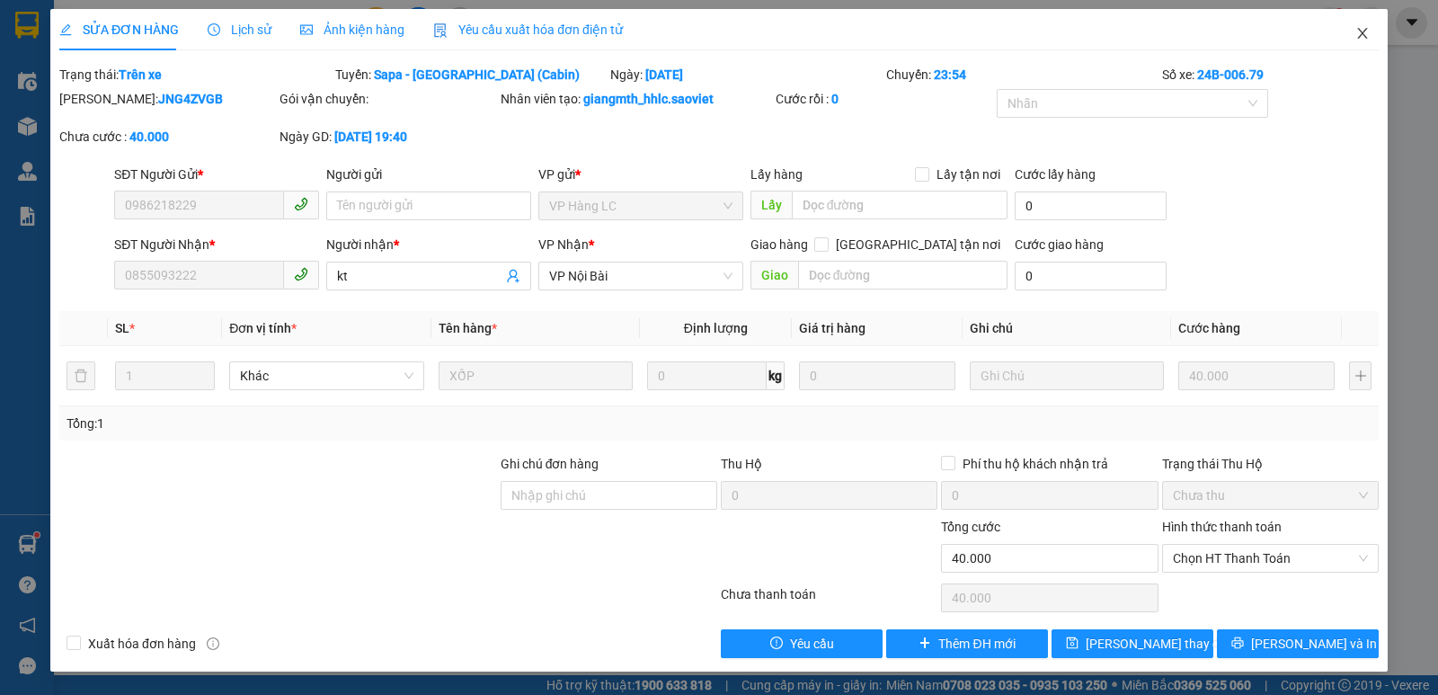 This screenshot has width=1438, height=695. Describe the element at coordinates (1022, 75) in the screenshot. I see `div: Chuyến:` at that location.